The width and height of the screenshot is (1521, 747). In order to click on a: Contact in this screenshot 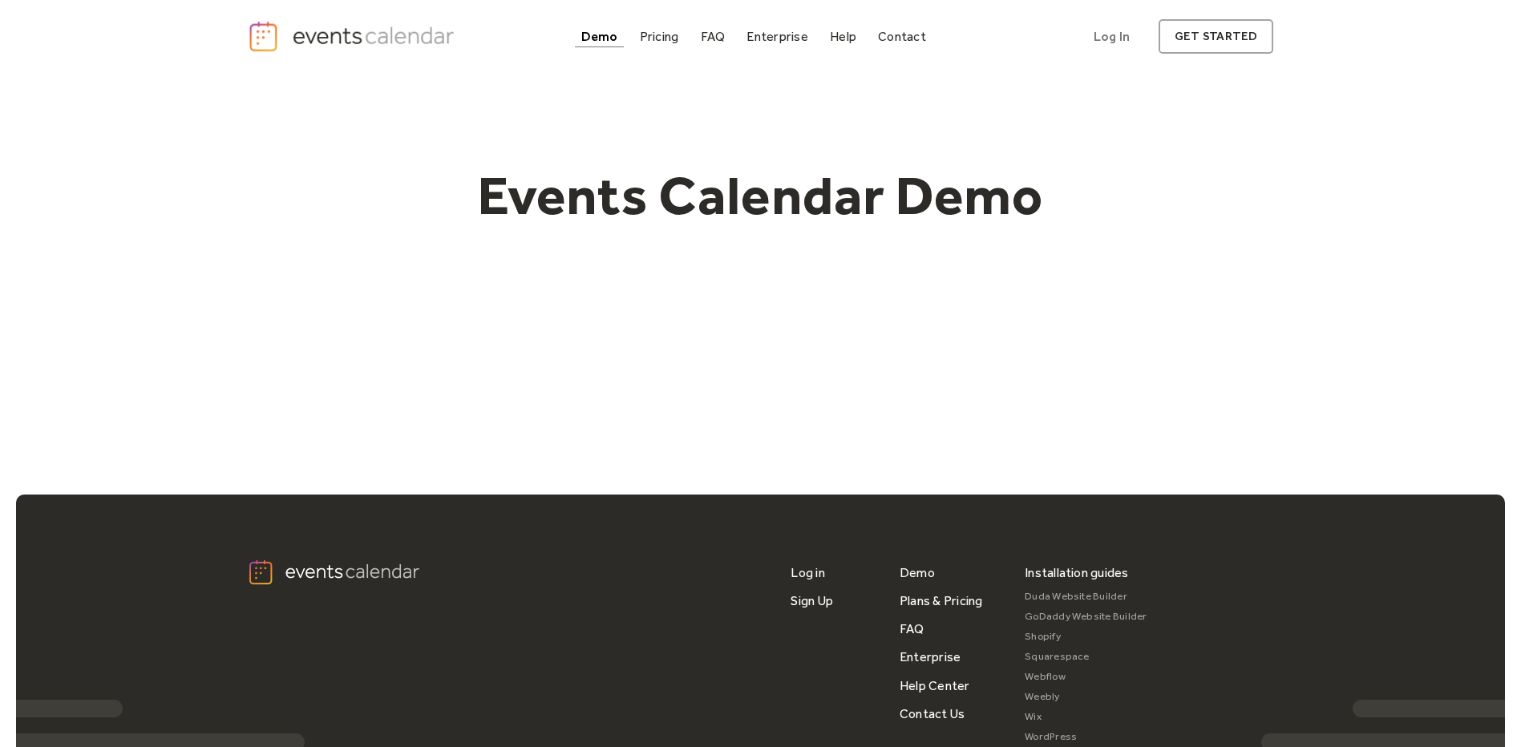, I will do `click(902, 36)`.